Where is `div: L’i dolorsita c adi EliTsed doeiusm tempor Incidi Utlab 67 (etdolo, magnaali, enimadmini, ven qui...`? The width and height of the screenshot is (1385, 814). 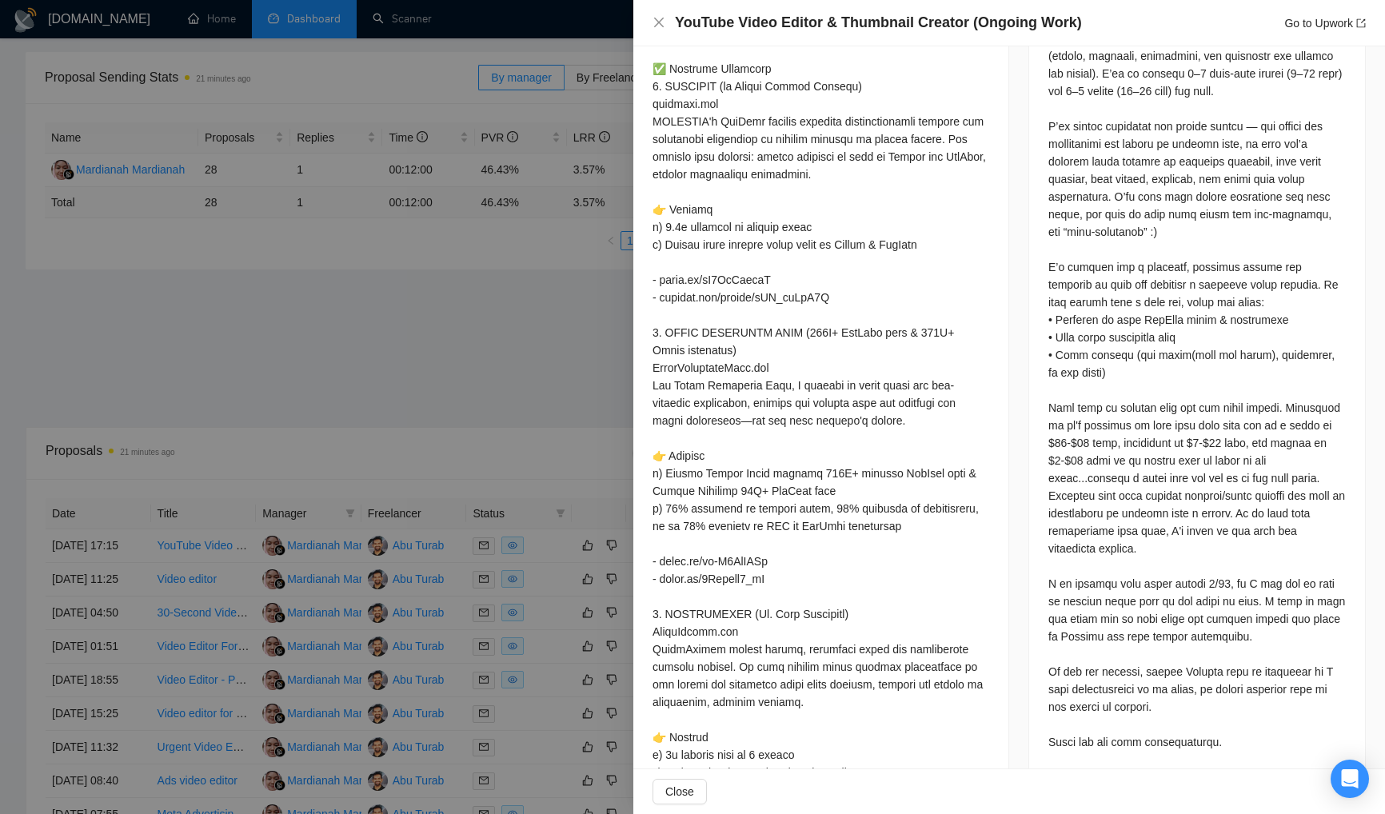 div: L’i dolorsita c adi EliTsed doeiusm tempor Incidi Utlab 67 (etdolo, magnaali, enimadmini, ven qui... is located at coordinates (1197, 417).